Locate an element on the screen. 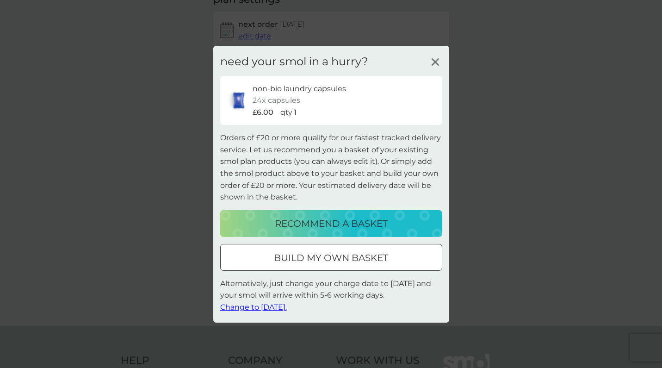 This screenshot has width=662, height=368. p: 1 is located at coordinates (295, 112).